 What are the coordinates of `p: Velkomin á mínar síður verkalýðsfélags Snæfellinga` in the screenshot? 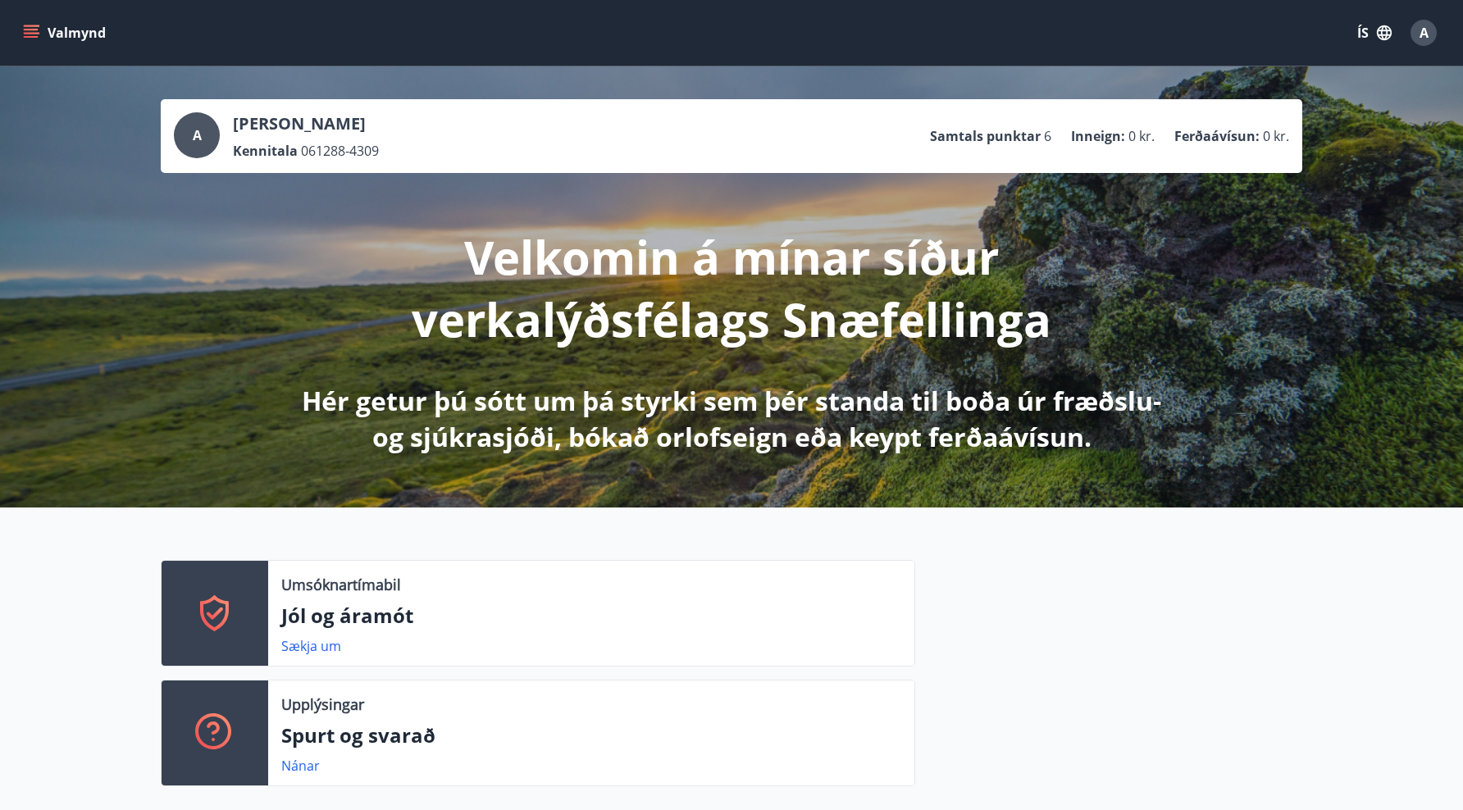 It's located at (731, 288).